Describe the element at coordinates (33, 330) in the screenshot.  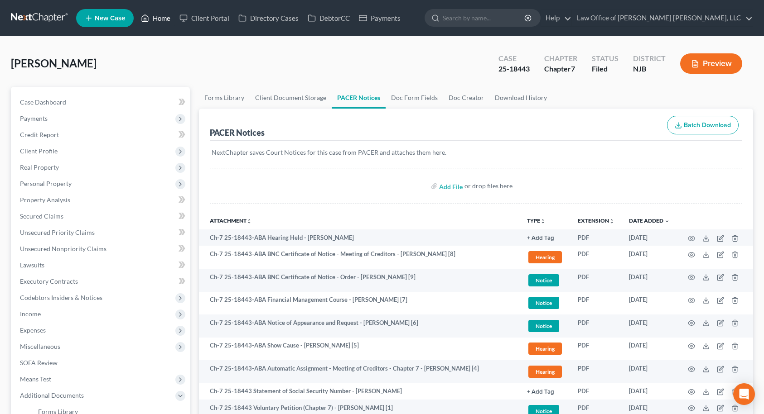
I see `span: Expenses` at that location.